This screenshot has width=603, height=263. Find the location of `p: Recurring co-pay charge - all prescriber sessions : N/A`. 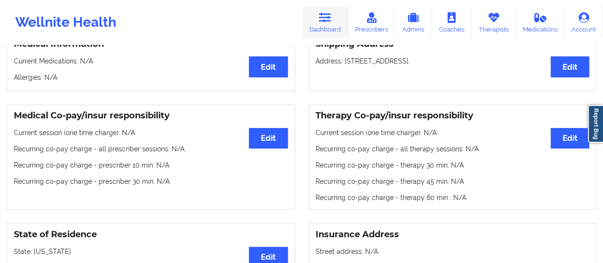

p: Recurring co-pay charge - all prescriber sessions : N/A is located at coordinates (151, 149).